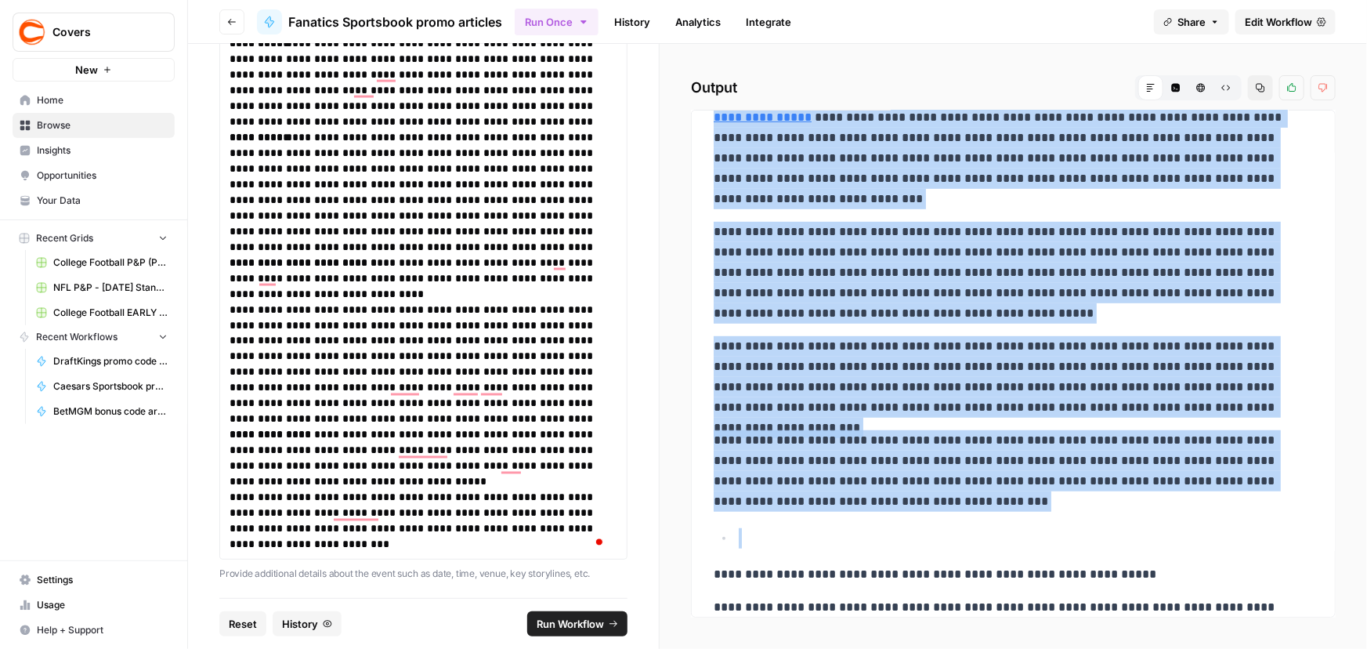 The width and height of the screenshot is (1367, 649). I want to click on span: Recent Workflows, so click(77, 337).